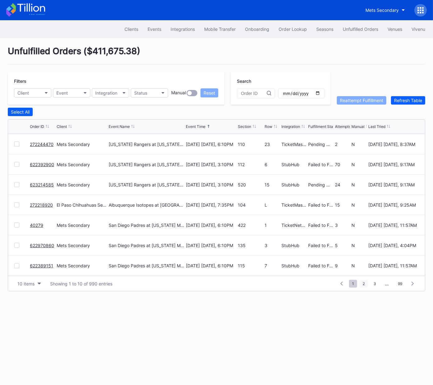 This screenshot has width=433, height=385. What do you see at coordinates (209, 93) in the screenshot?
I see `button: Reset` at bounding box center [209, 93].